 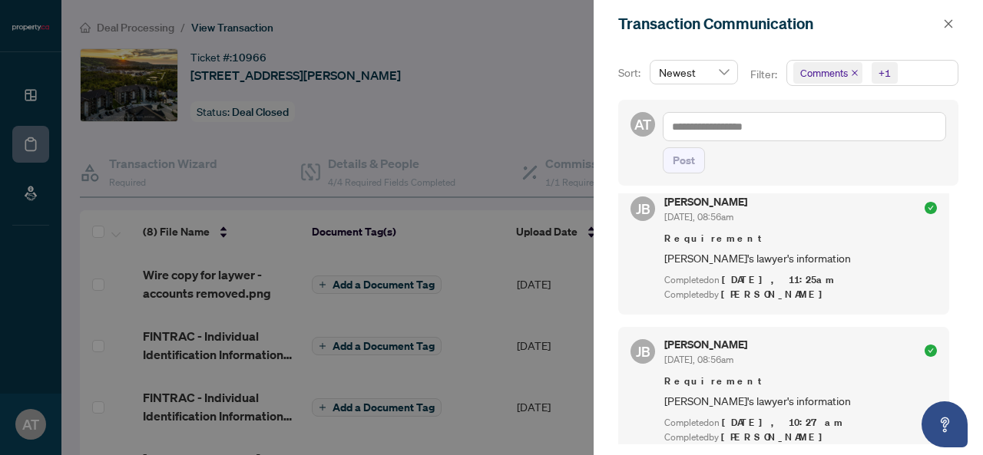 I want to click on span: Newest, so click(x=693, y=72).